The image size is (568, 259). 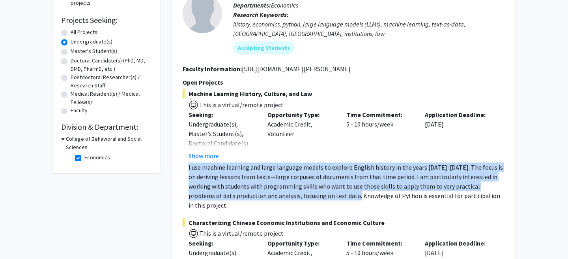 I want to click on span: Economics, so click(x=285, y=5).